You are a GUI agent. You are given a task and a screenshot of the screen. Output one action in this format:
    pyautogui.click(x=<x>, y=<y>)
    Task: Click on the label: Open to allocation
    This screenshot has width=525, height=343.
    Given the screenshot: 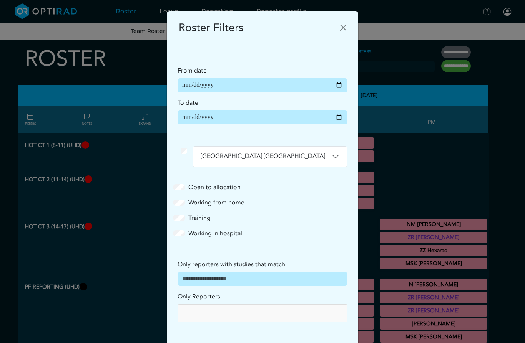 What is the action you would take?
    pyautogui.click(x=214, y=187)
    